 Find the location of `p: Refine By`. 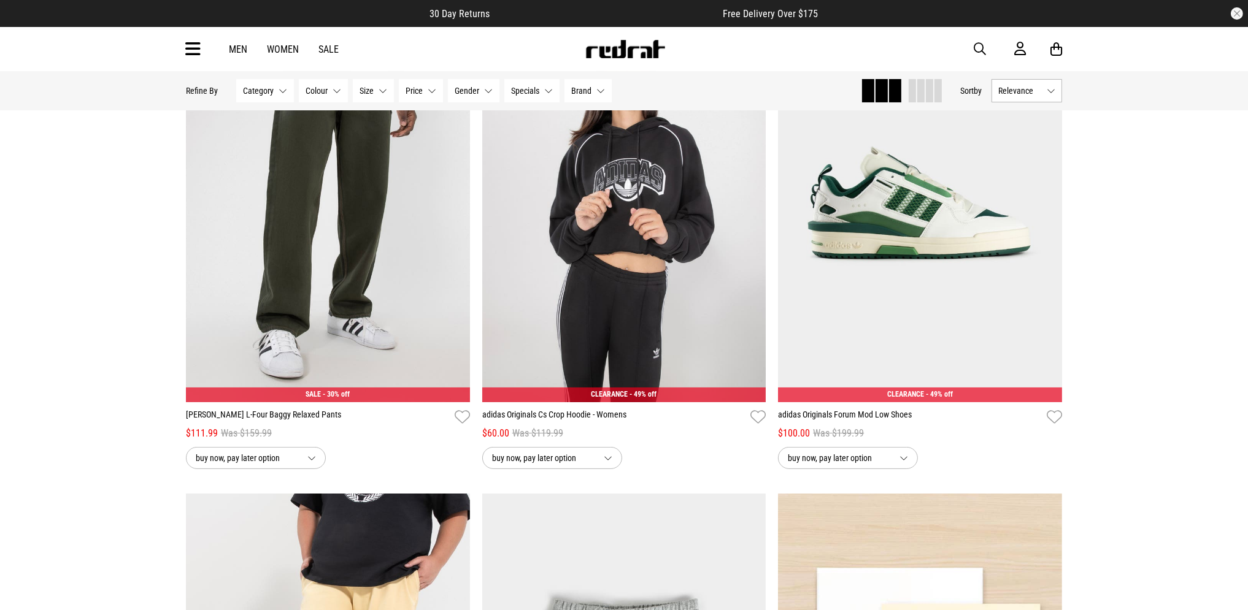

p: Refine By is located at coordinates (202, 91).